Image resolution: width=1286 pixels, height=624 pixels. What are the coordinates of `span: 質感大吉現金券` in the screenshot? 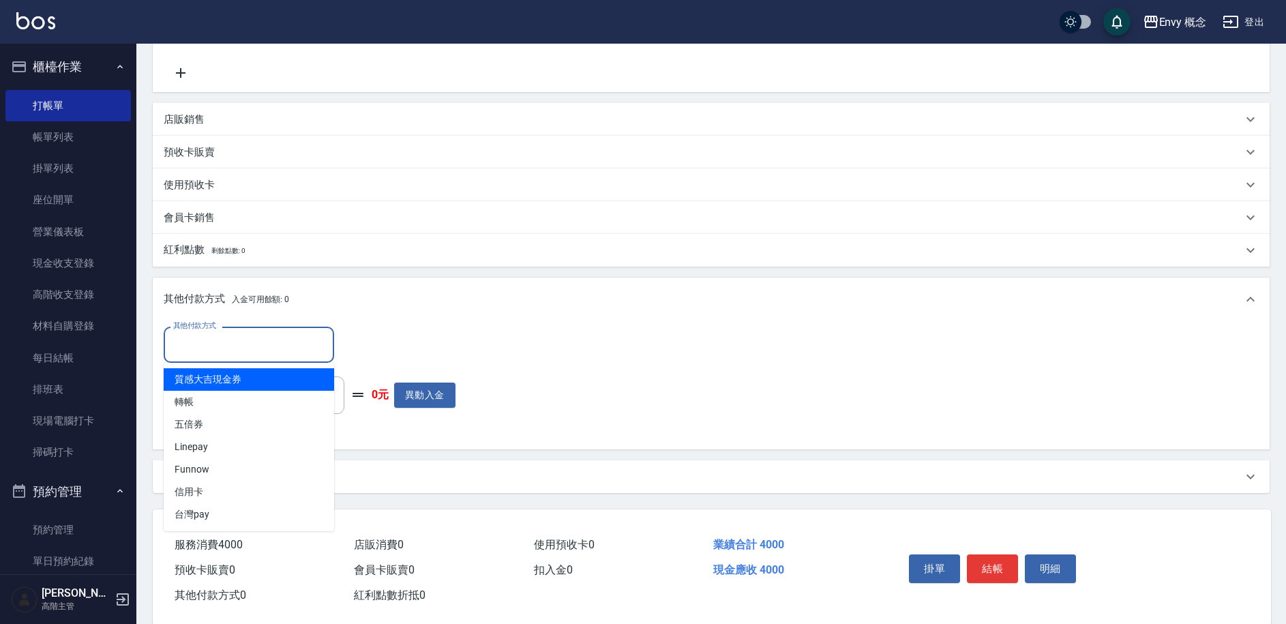 It's located at (249, 379).